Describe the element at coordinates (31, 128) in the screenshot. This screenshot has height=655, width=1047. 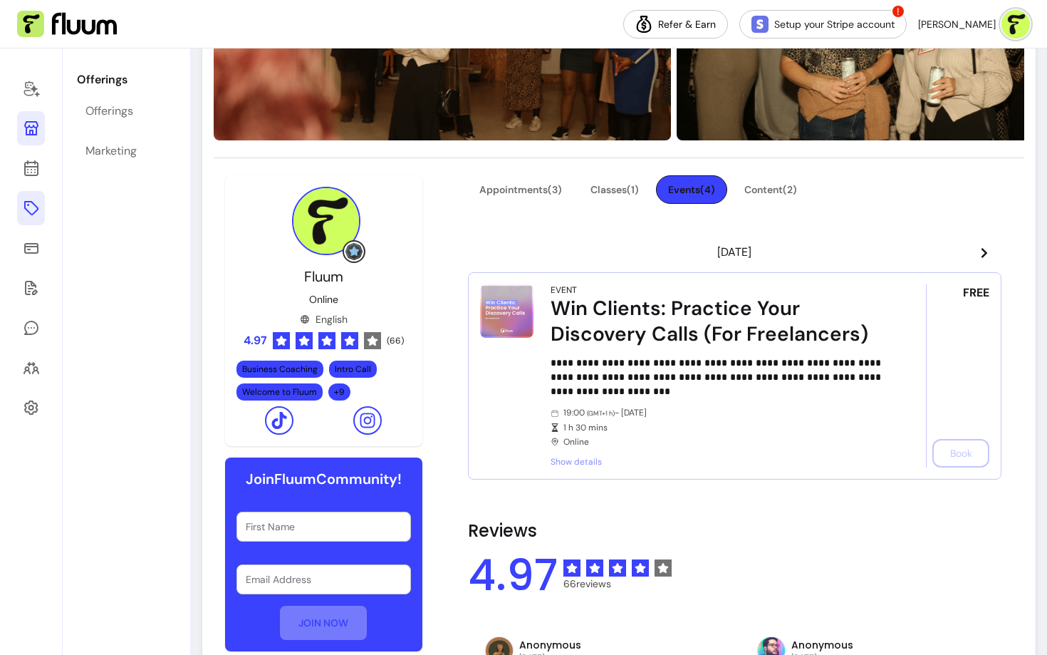
I see `a: Storefront` at that location.